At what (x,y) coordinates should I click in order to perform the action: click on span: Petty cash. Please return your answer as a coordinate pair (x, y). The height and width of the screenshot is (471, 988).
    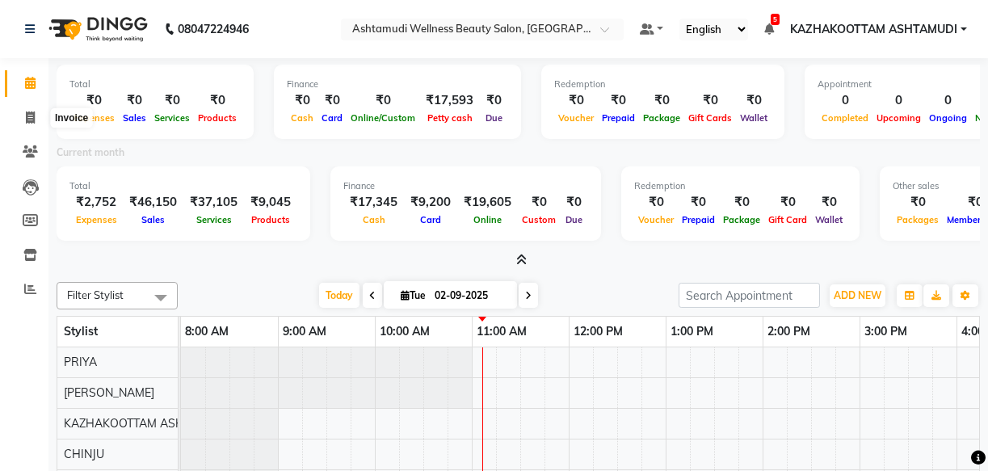
    Looking at the image, I should click on (450, 118).